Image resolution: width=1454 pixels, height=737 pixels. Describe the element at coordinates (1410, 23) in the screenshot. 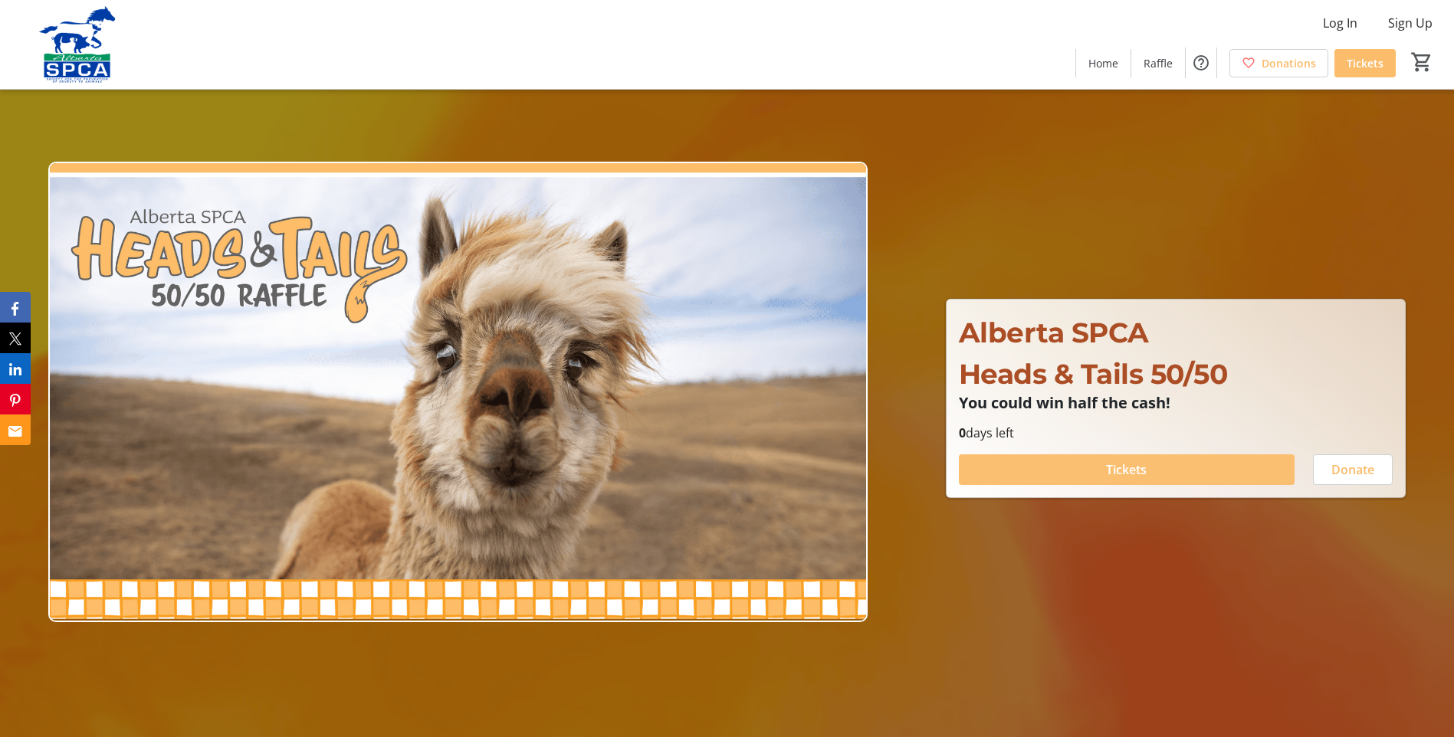

I see `span: Sign Up` at that location.